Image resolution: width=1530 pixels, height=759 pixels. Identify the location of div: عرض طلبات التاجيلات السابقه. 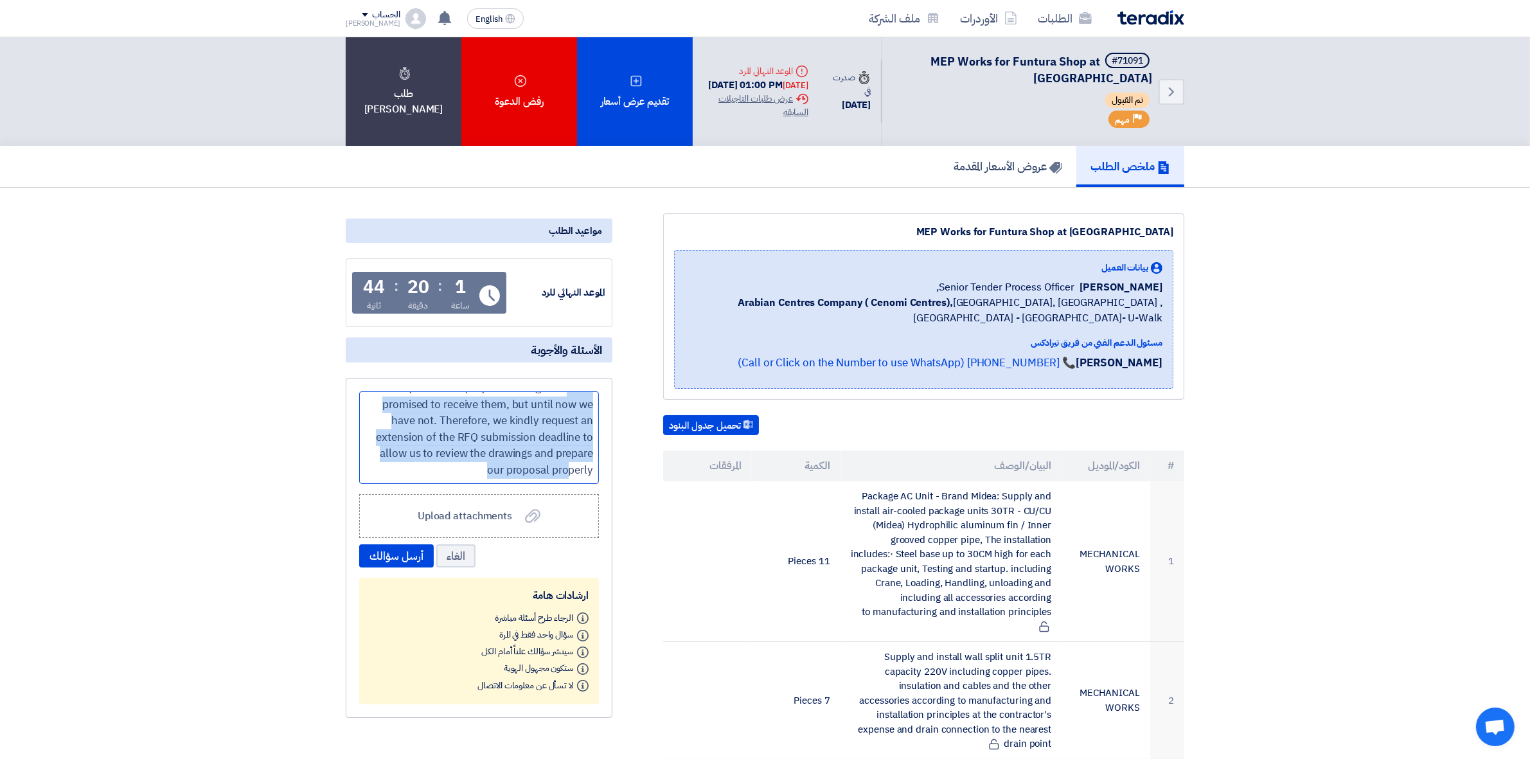
(756, 105).